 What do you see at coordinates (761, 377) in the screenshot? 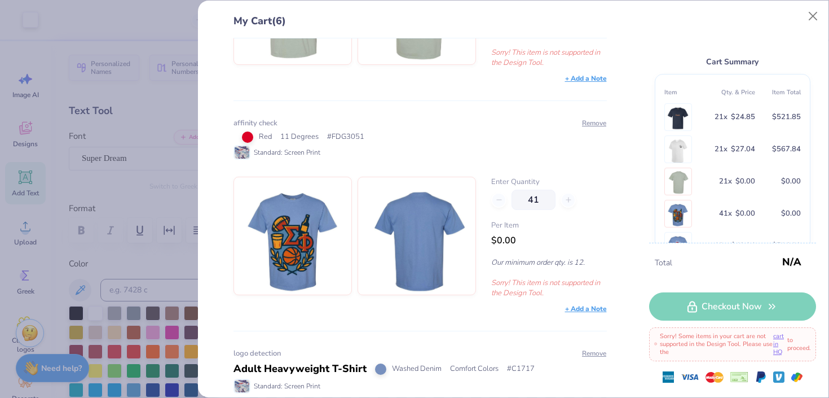
I see `img: Paypal` at bounding box center [761, 377].